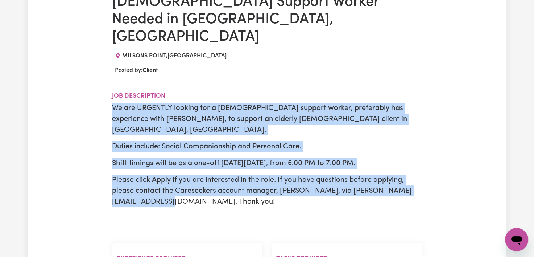 Image resolution: width=534 pixels, height=257 pixels. Describe the element at coordinates (171, 56) in the screenshot. I see `div: Job location: MILSONS POINT, New South Wales` at that location.